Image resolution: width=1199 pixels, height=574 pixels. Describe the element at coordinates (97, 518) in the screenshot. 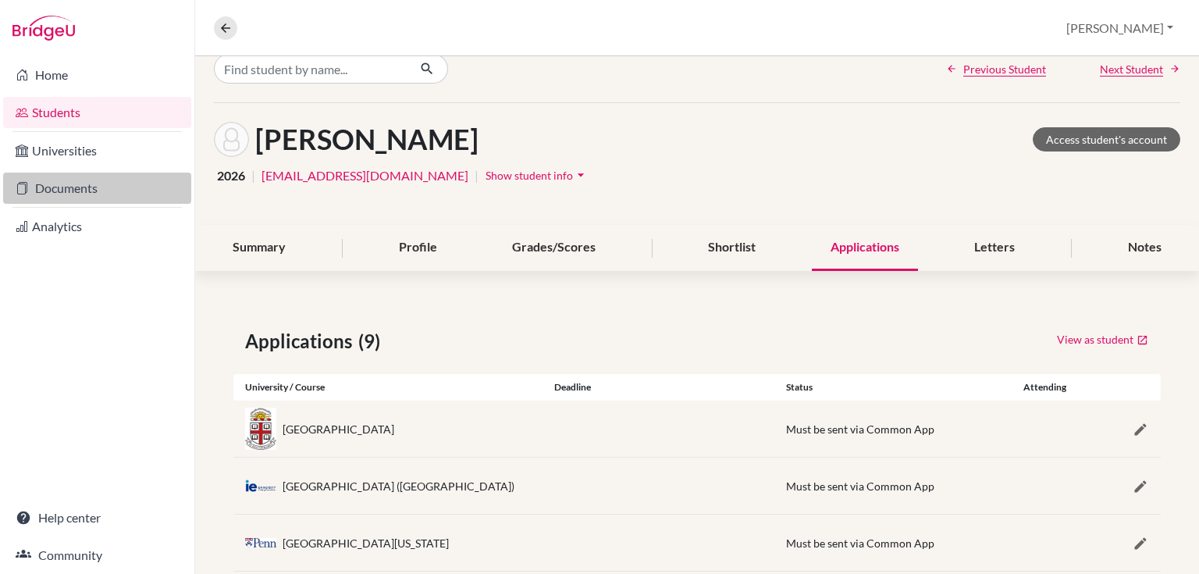

I see `a: Help center` at that location.